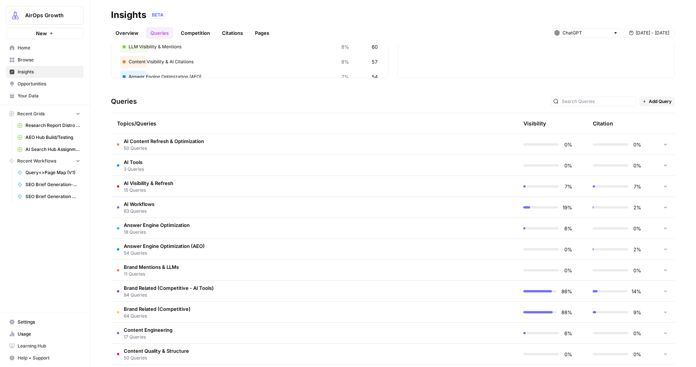 The width and height of the screenshot is (696, 367). I want to click on a: Overview, so click(127, 33).